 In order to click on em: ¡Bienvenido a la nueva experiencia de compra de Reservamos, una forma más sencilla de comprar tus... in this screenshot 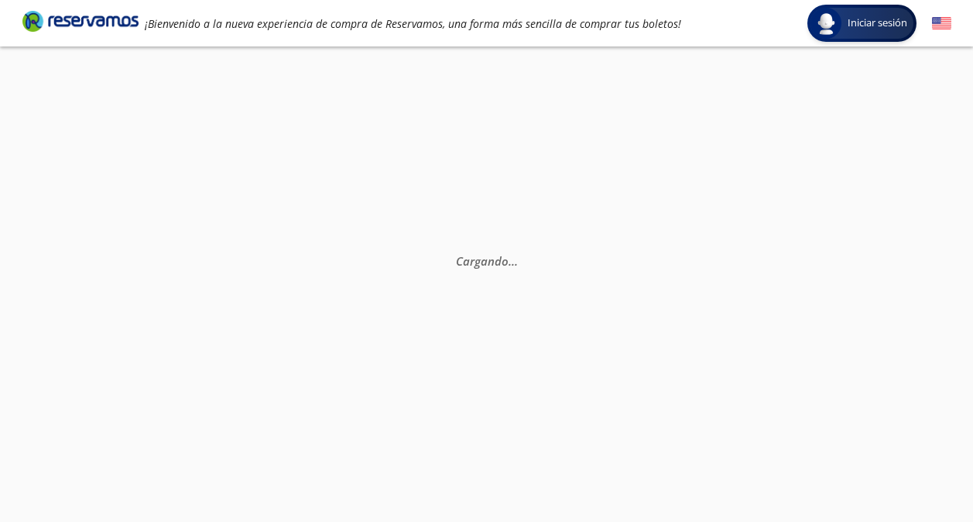, I will do `click(413, 23)`.